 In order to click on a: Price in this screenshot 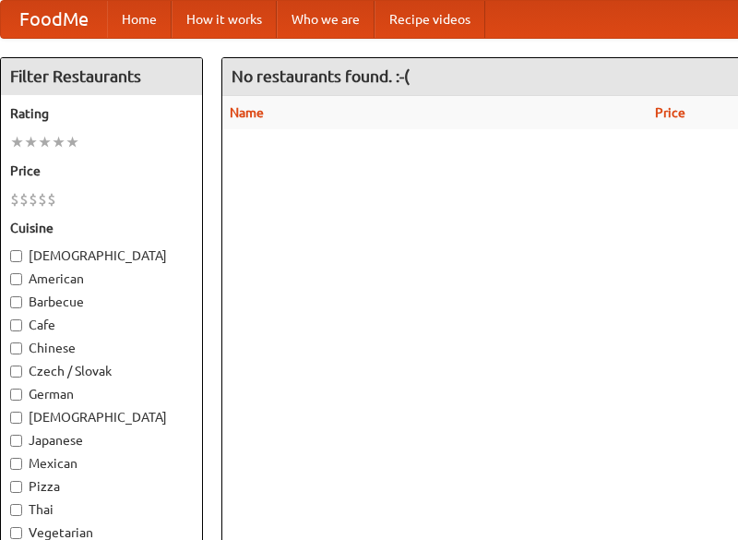, I will do `click(670, 113)`.